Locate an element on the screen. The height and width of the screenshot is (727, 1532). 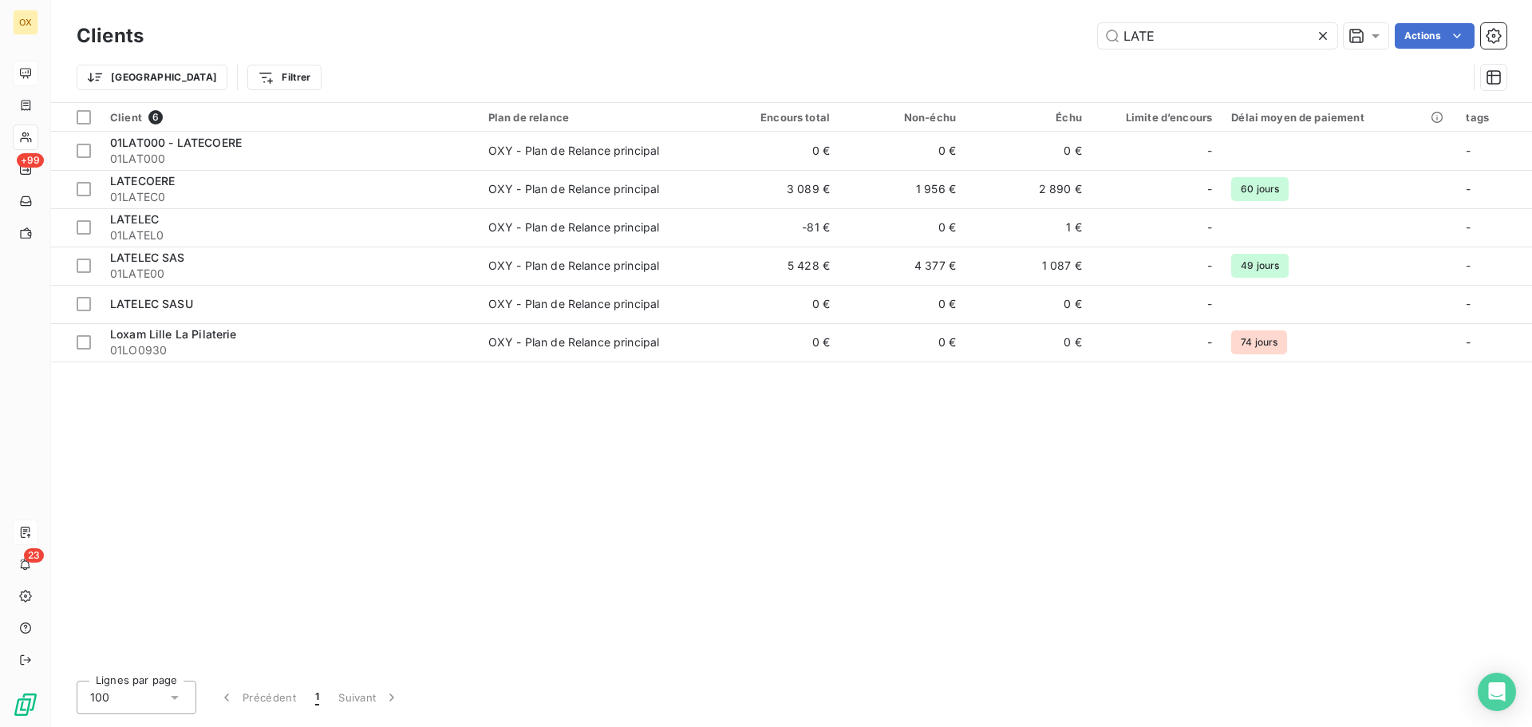
span: 01LAT000 - LATECOERE is located at coordinates (176, 142).